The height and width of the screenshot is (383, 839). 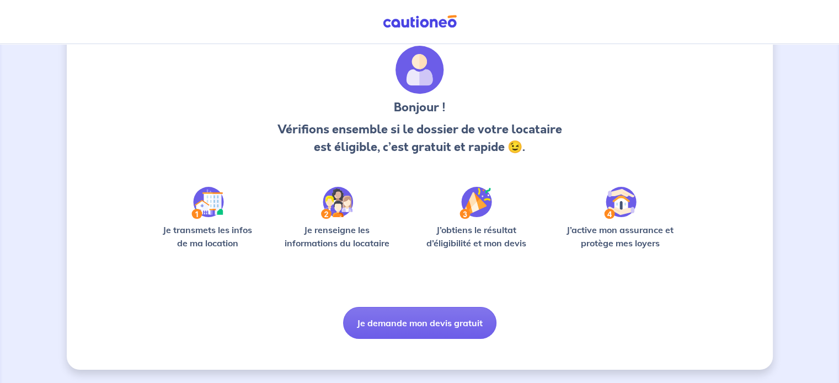 What do you see at coordinates (337, 203) in the screenshot?
I see `img: /static/c0a346edaed446bb123850d2d04ad552/Step-2.svg` at bounding box center [337, 203].